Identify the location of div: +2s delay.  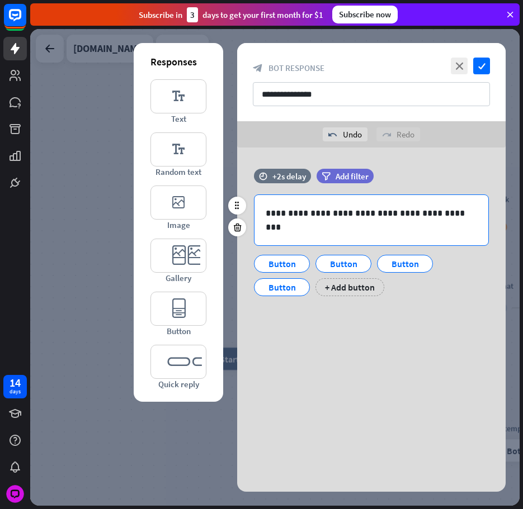
(289, 176).